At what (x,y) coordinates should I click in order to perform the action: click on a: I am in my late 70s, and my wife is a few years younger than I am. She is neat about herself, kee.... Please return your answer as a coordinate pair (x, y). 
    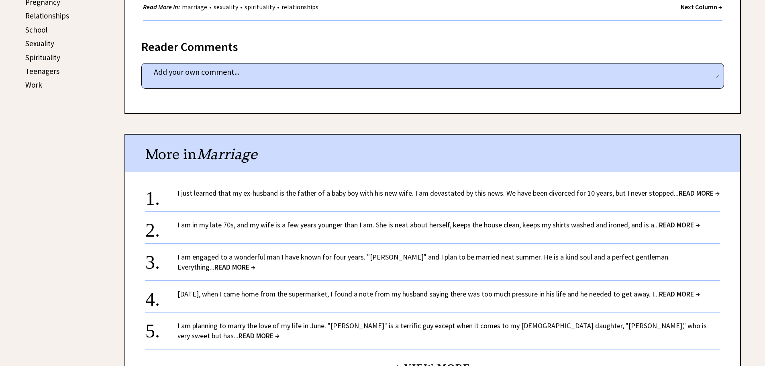
    Looking at the image, I should click on (438, 224).